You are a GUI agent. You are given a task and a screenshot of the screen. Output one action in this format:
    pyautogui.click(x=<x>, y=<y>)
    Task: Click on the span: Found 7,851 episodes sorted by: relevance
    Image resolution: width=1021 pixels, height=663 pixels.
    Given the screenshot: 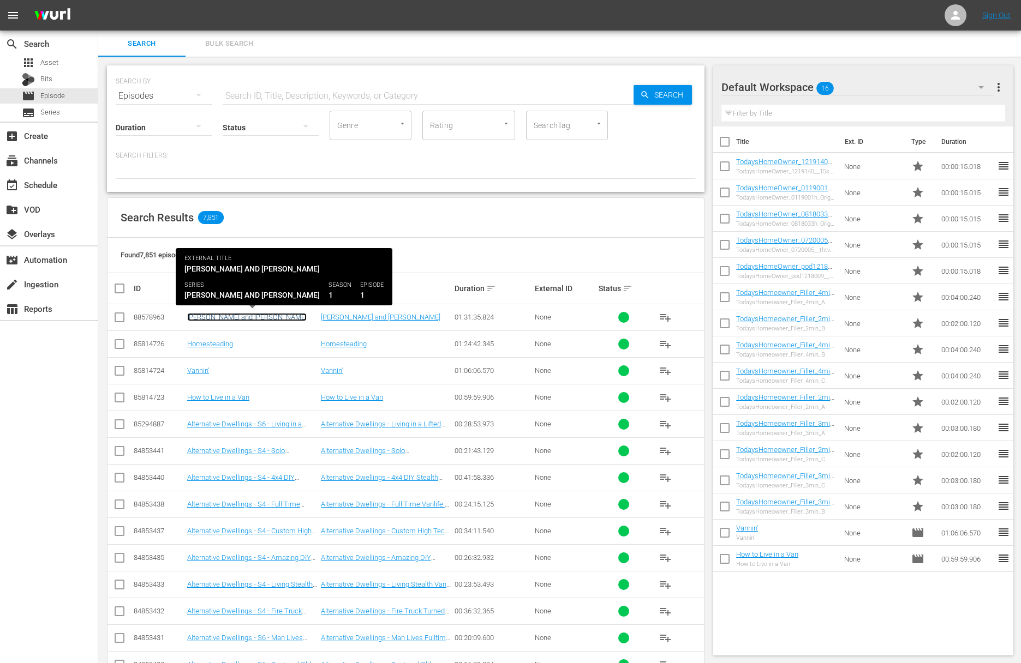 What is the action you would take?
    pyautogui.click(x=185, y=255)
    